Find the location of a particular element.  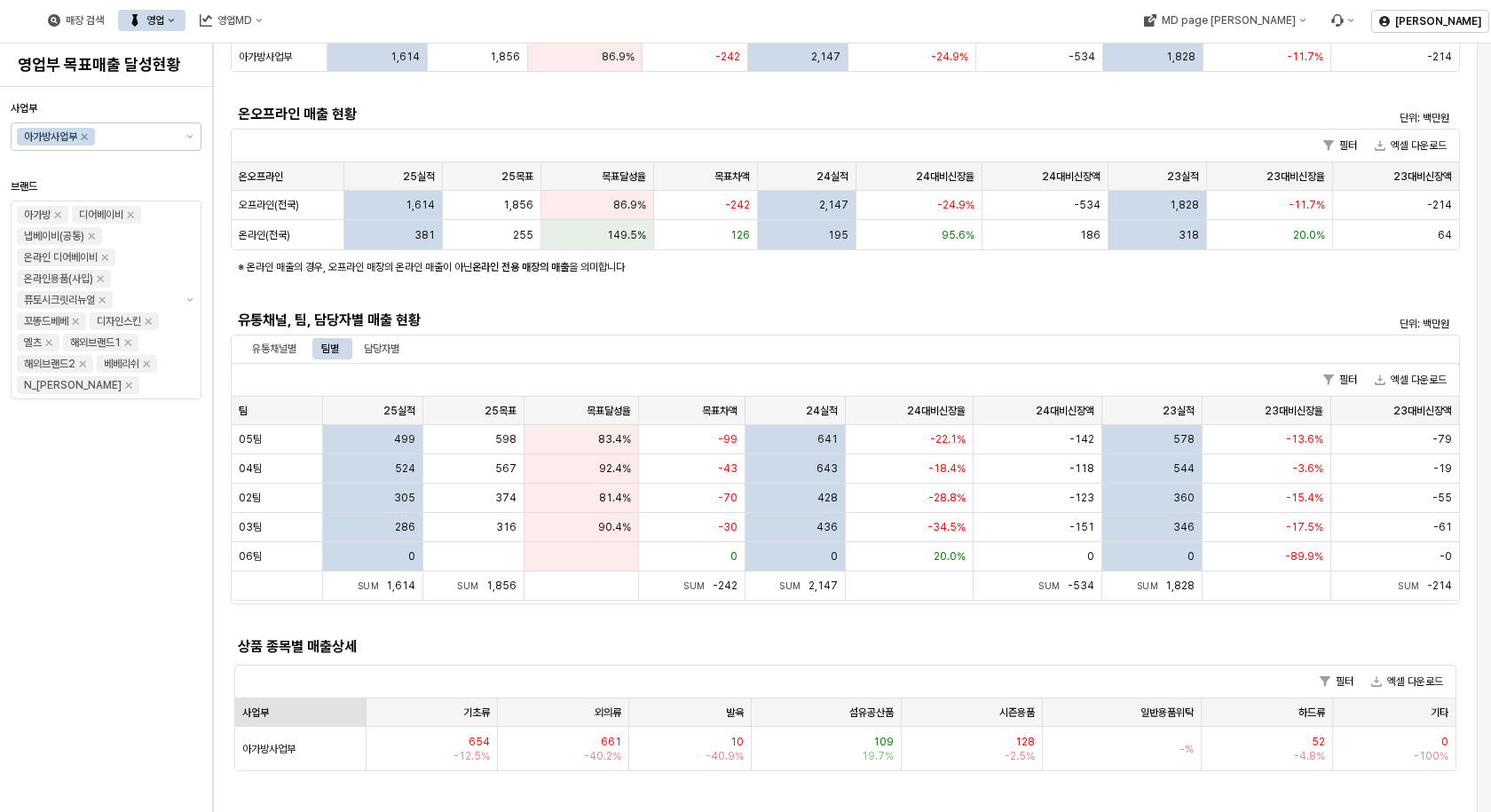

button: 엑셀 다운로드 is located at coordinates (1407, 682).